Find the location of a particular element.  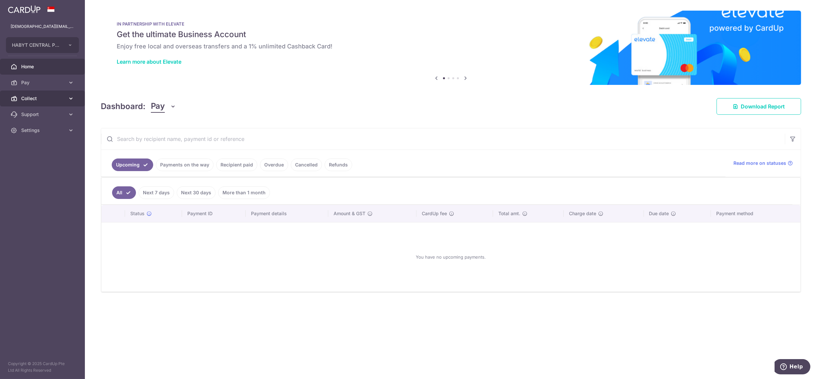

span: Due date is located at coordinates (659, 213).